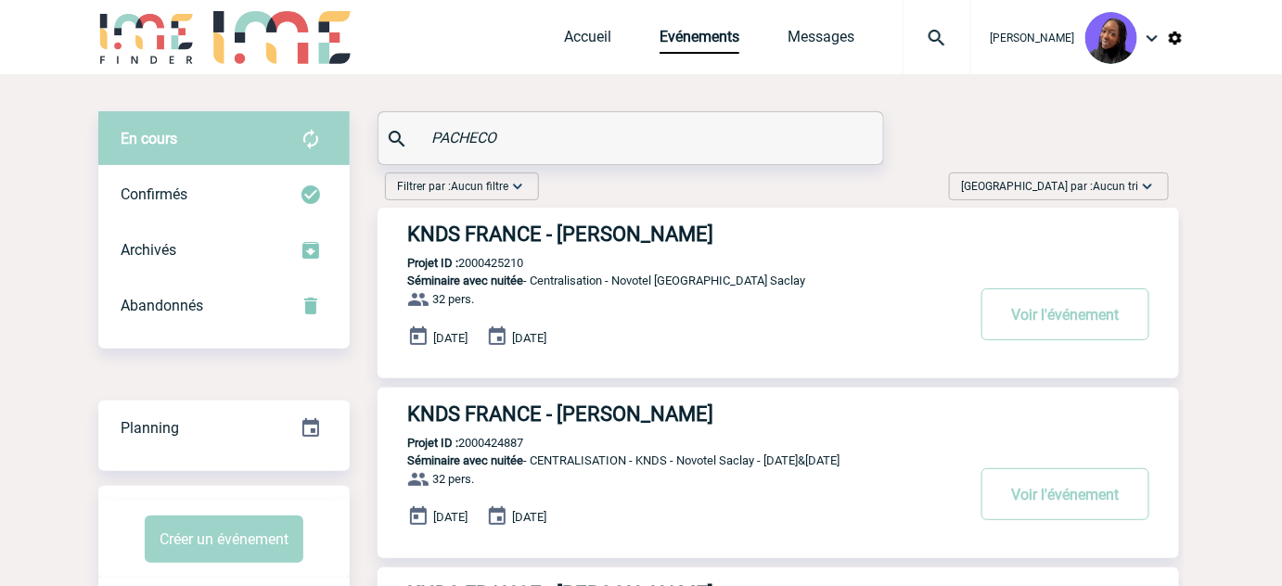 Image resolution: width=1282 pixels, height=586 pixels. What do you see at coordinates (154, 194) in the screenshot?
I see `span: Confirmés` at bounding box center [154, 194].